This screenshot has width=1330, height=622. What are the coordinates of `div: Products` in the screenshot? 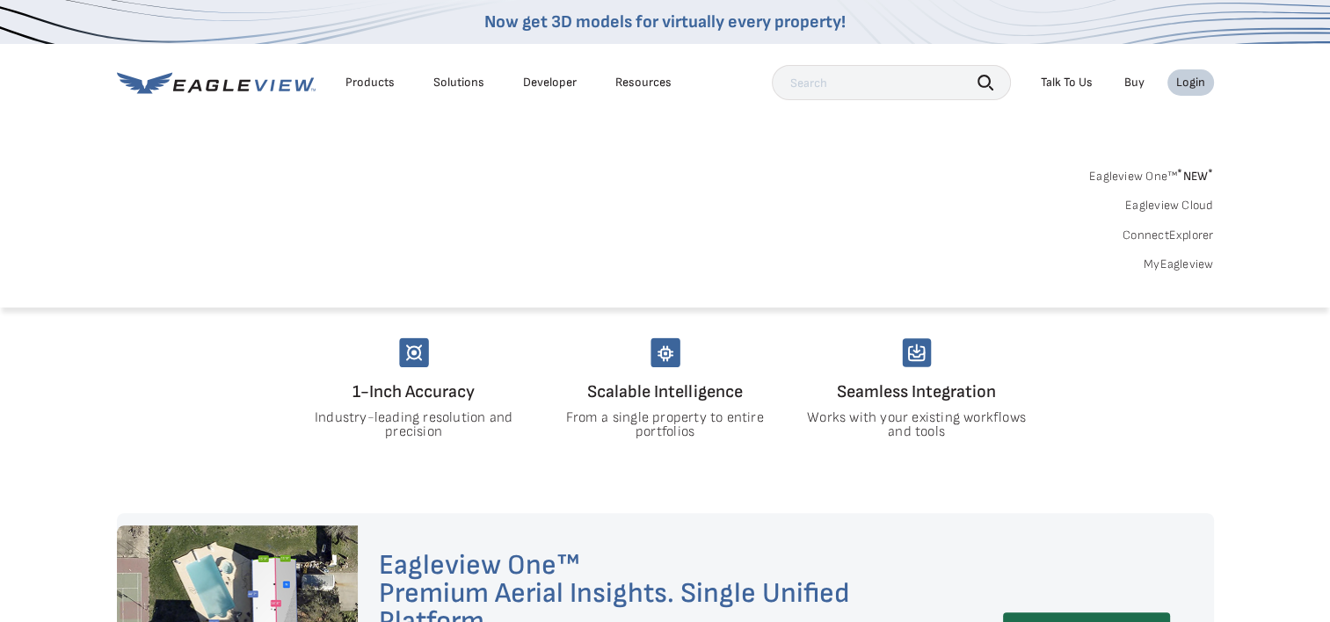 It's located at (370, 83).